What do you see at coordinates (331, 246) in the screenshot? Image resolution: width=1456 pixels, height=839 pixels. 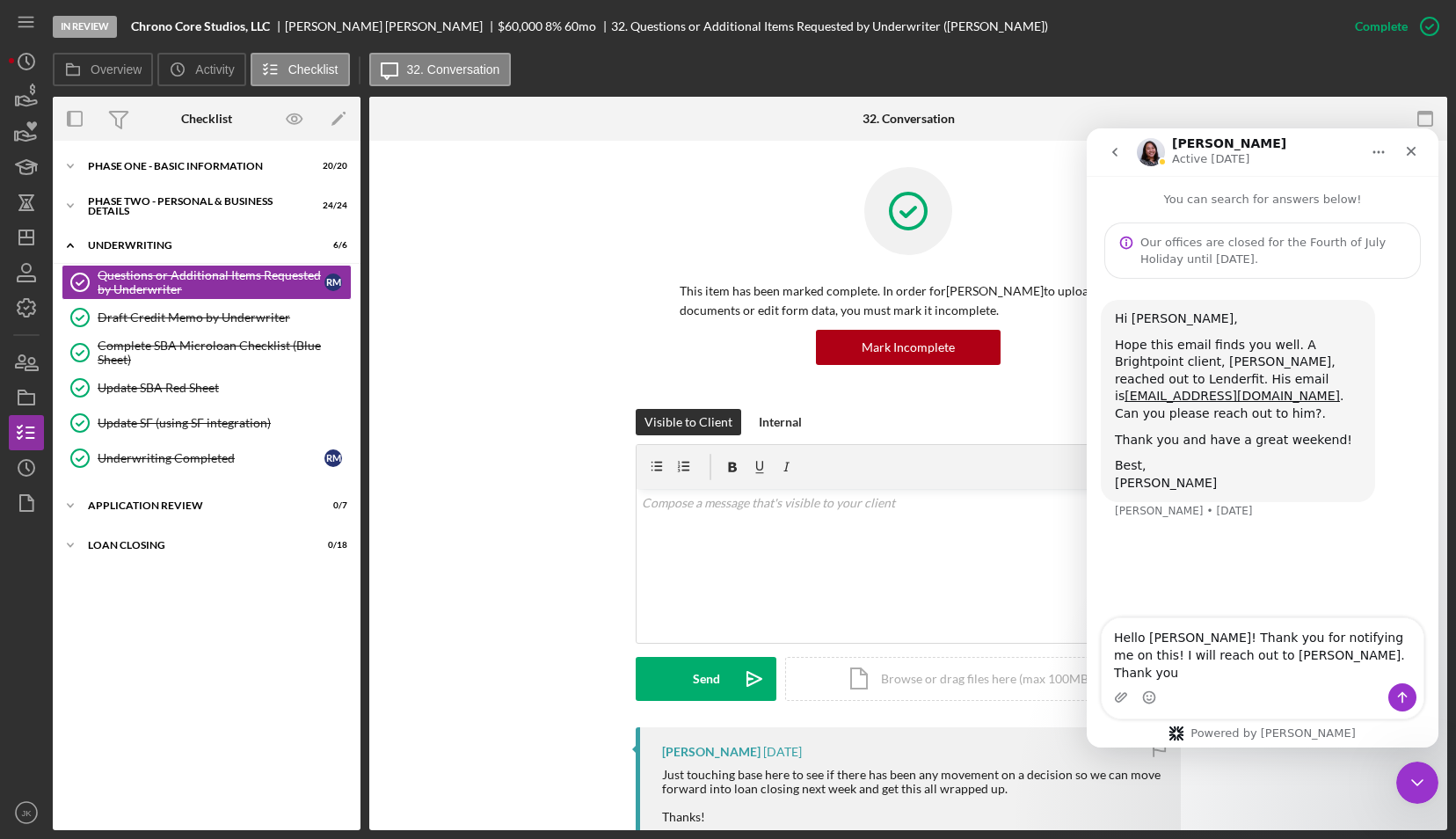 I see `div: 6 / 6` at bounding box center [331, 246].